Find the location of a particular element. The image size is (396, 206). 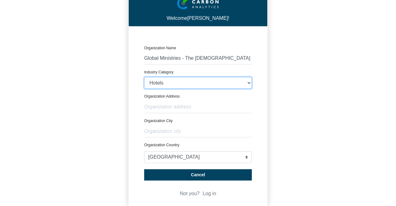

em: Submit is located at coordinates (102, 164).